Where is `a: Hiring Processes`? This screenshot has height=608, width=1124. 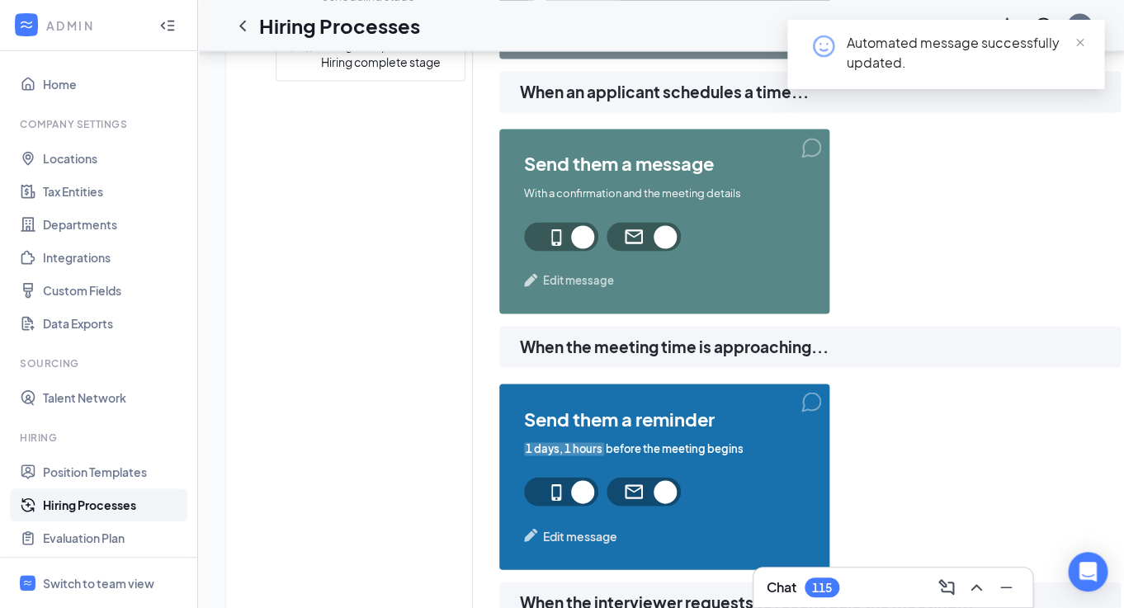
a: Hiring Processes is located at coordinates (113, 505).